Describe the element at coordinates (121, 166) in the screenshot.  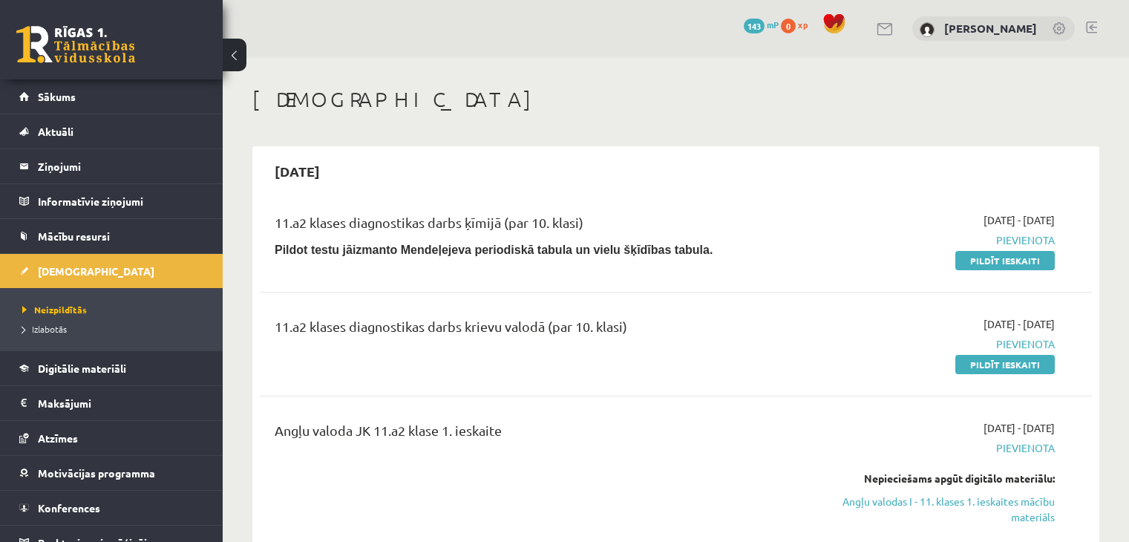
I see `legend: Ziņojumi` at that location.